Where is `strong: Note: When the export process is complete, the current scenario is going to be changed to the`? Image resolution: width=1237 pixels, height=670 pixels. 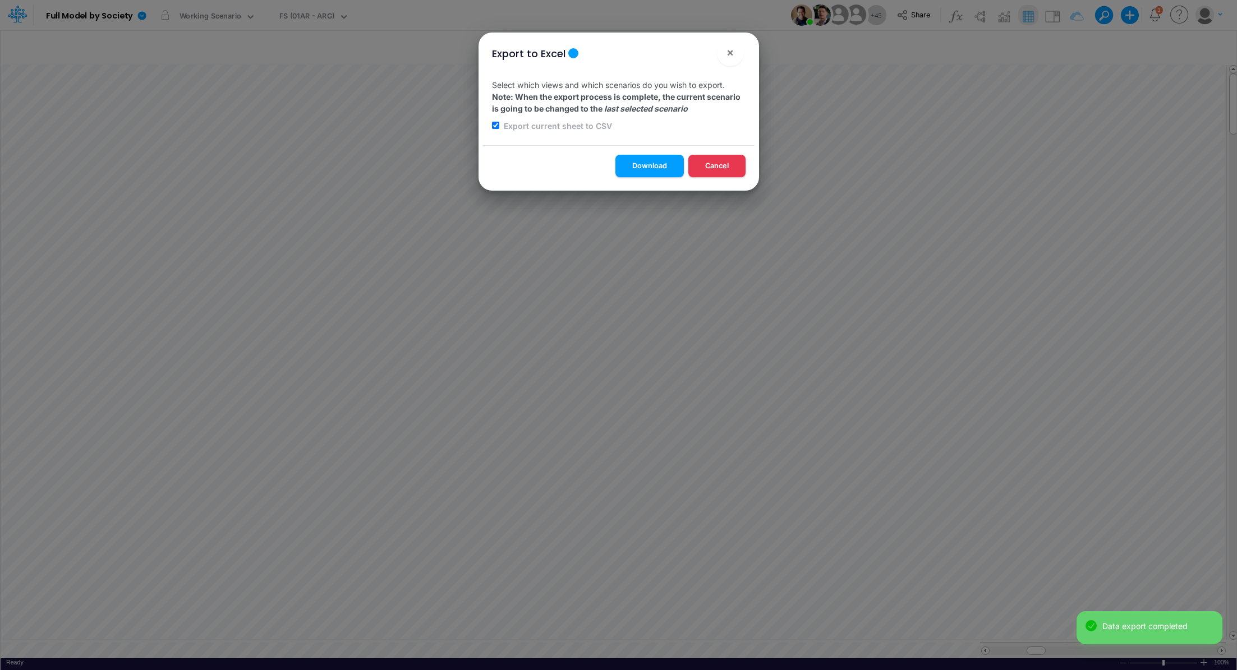 strong: Note: When the export process is complete, the current scenario is going to be changed to the is located at coordinates (616, 103).